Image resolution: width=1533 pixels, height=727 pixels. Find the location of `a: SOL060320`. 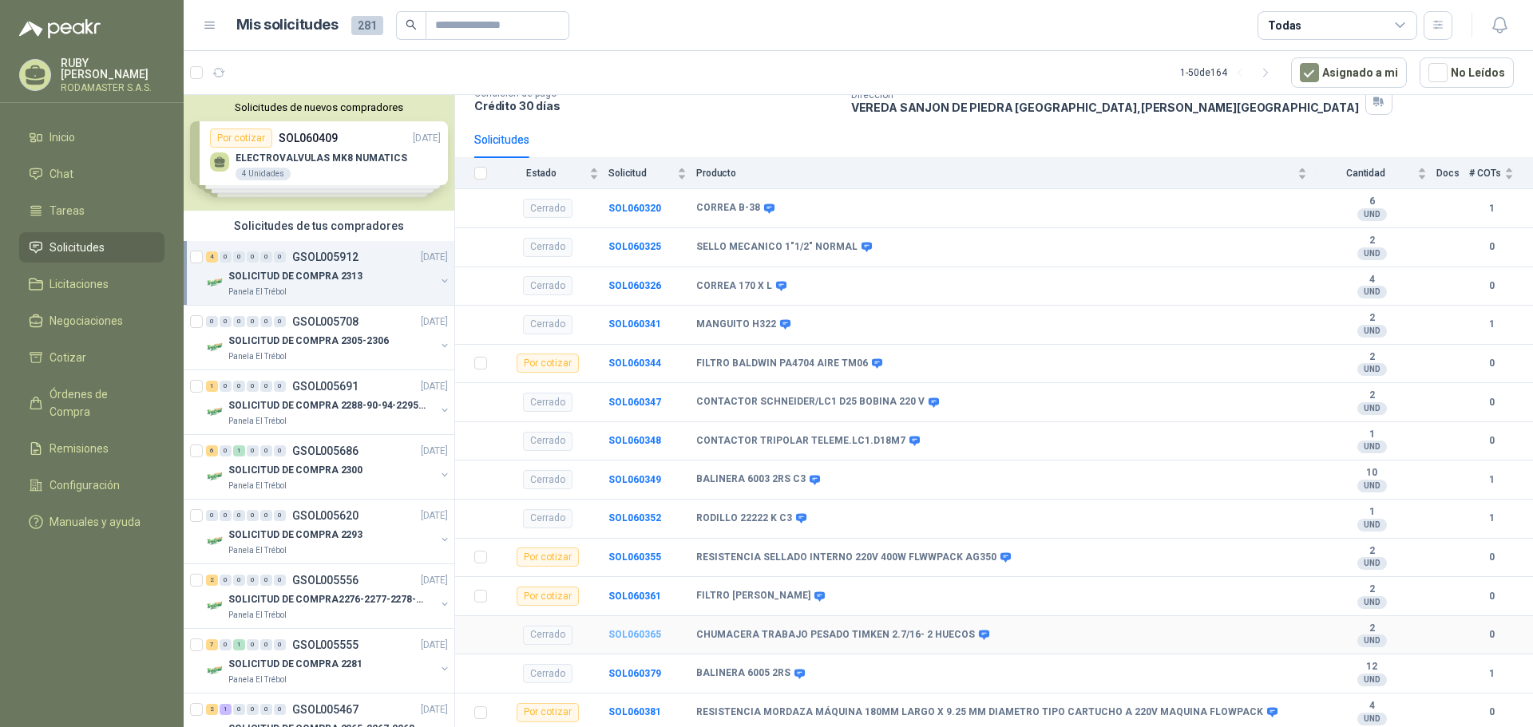

a: SOL060320 is located at coordinates (635, 208).